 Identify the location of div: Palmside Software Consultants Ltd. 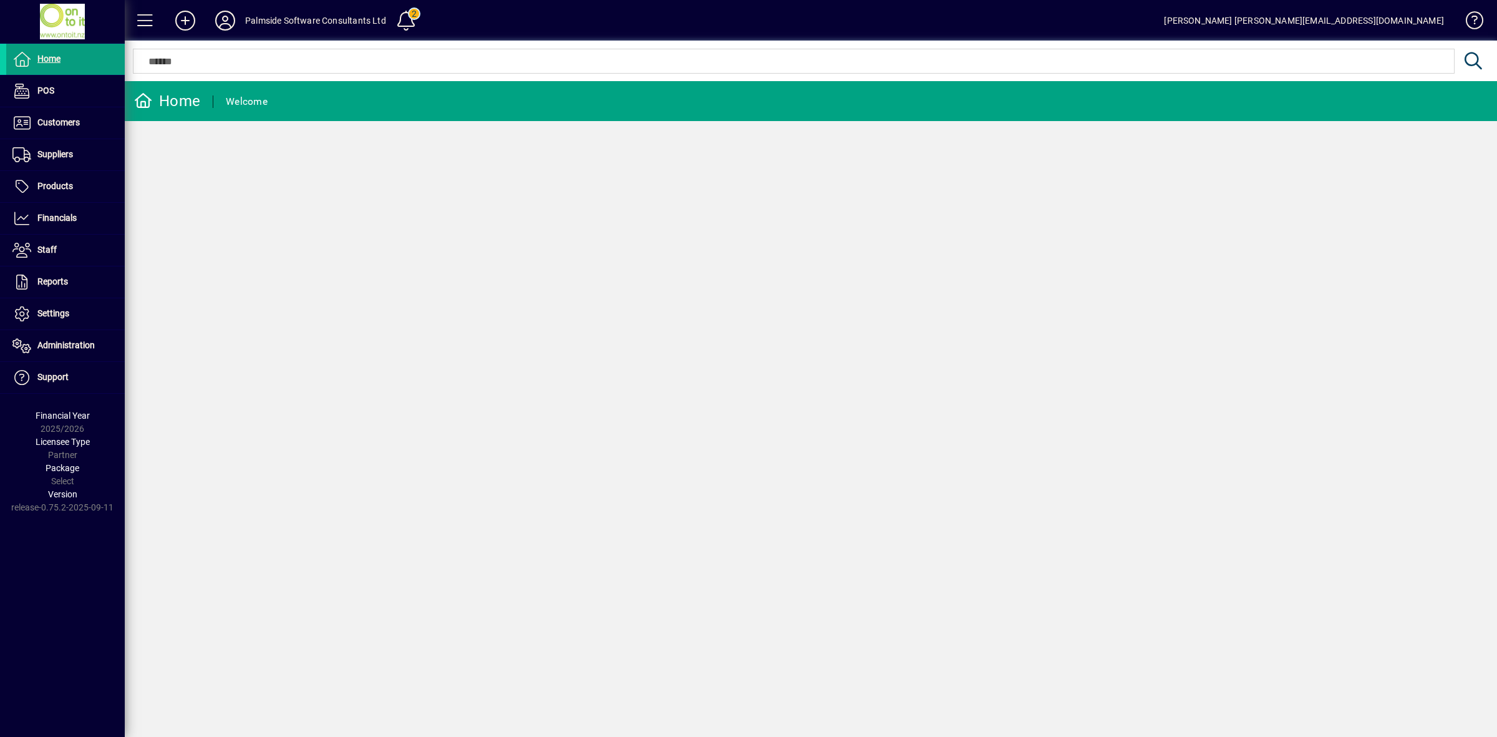
(316, 21).